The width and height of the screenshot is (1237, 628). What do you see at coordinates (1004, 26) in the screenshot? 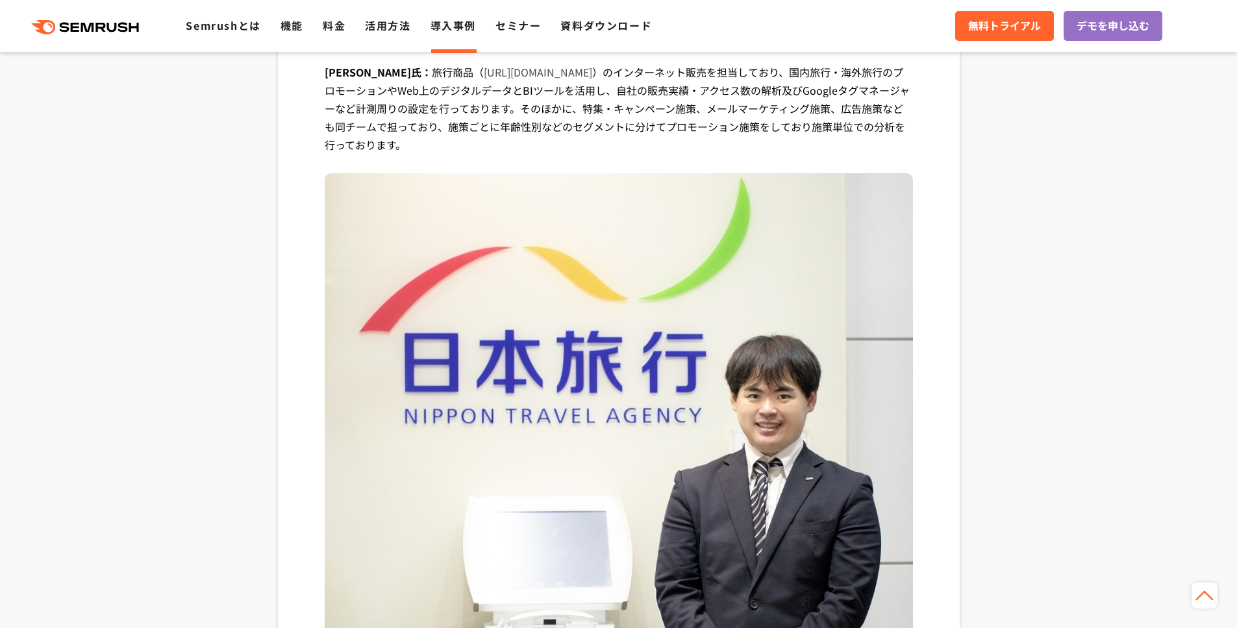
I see `a: 無料トライアル` at bounding box center [1004, 26].